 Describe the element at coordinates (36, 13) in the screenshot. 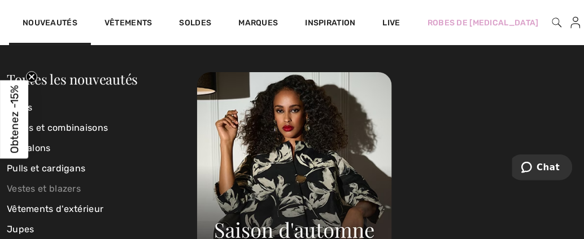

I see `span: Chat` at that location.